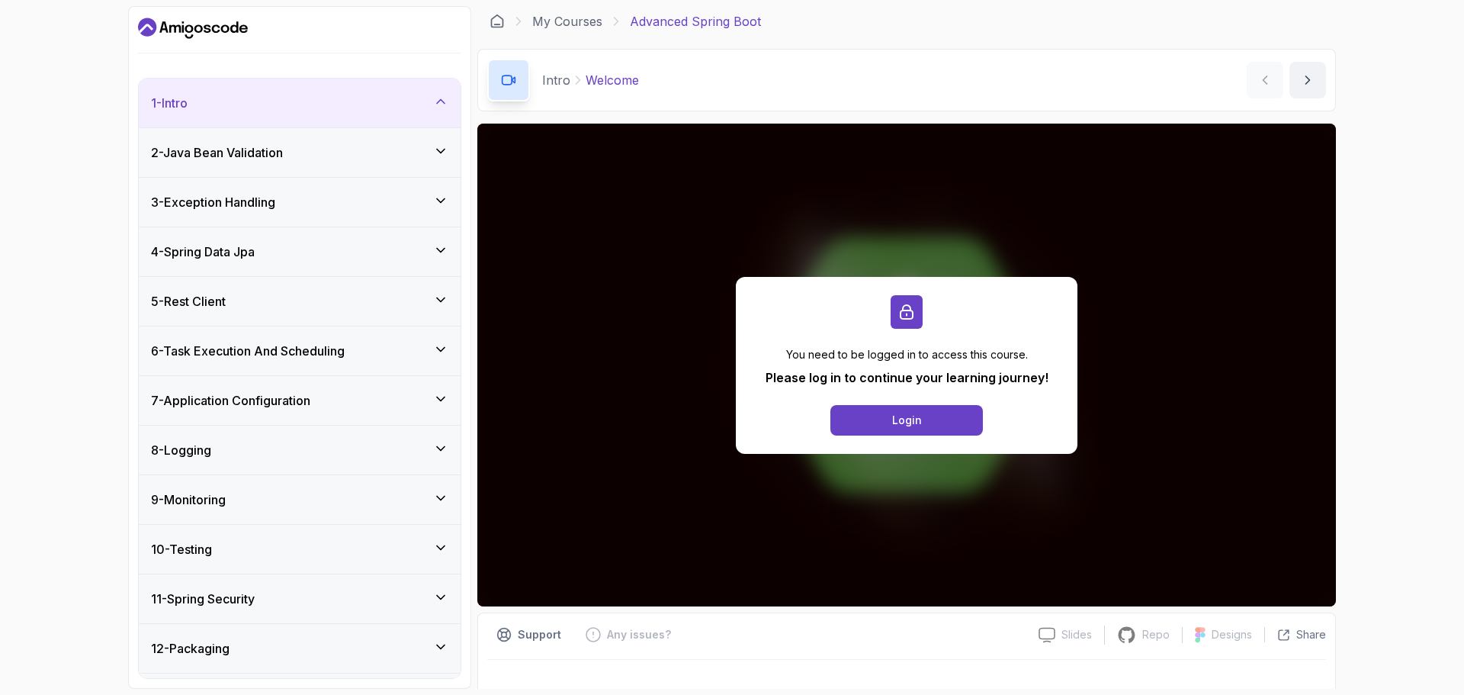  Describe the element at coordinates (300, 202) in the screenshot. I see `button: 3-Exception Handling` at that location.